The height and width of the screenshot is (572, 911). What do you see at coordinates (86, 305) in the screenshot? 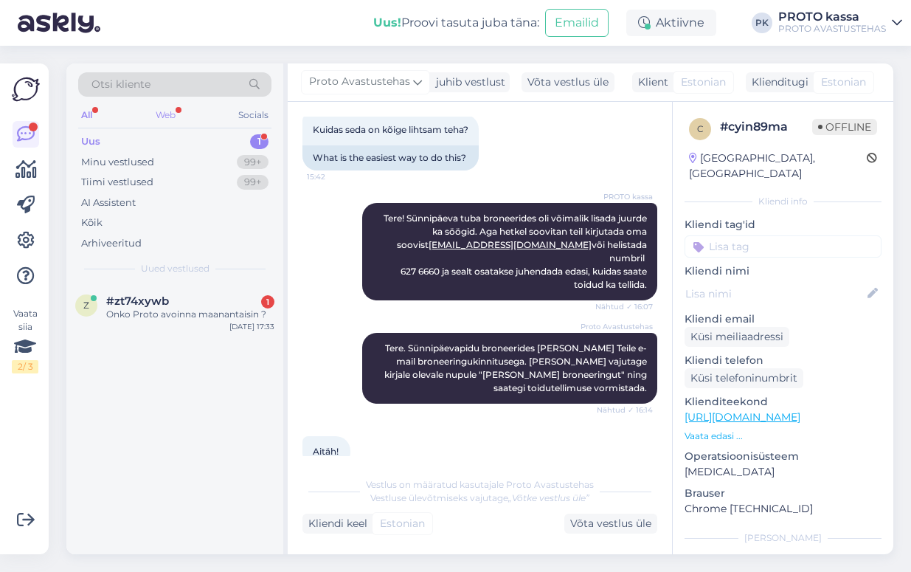
I see `span: z` at bounding box center [86, 305].